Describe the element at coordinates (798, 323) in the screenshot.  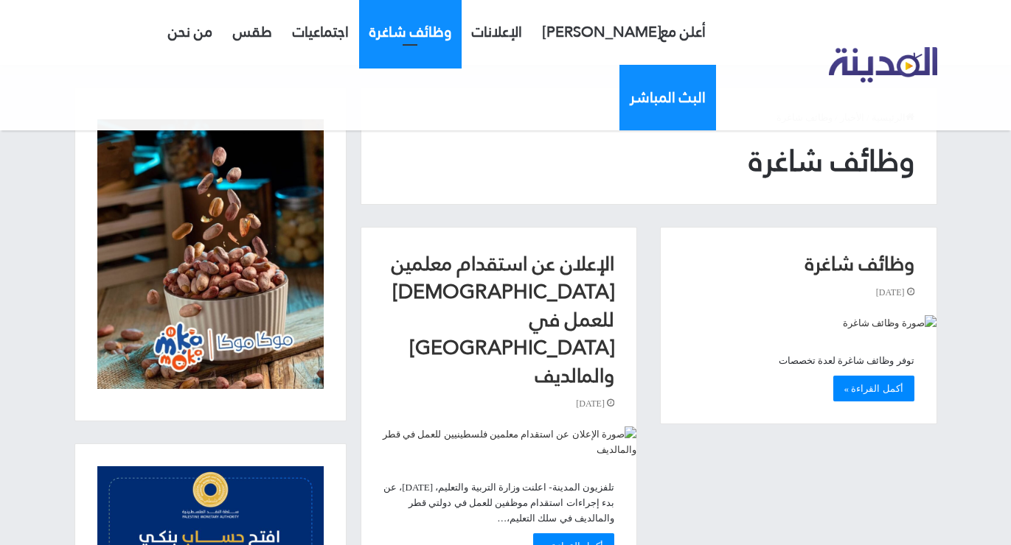
I see `img: صورة وظائف شاغرة` at that location.